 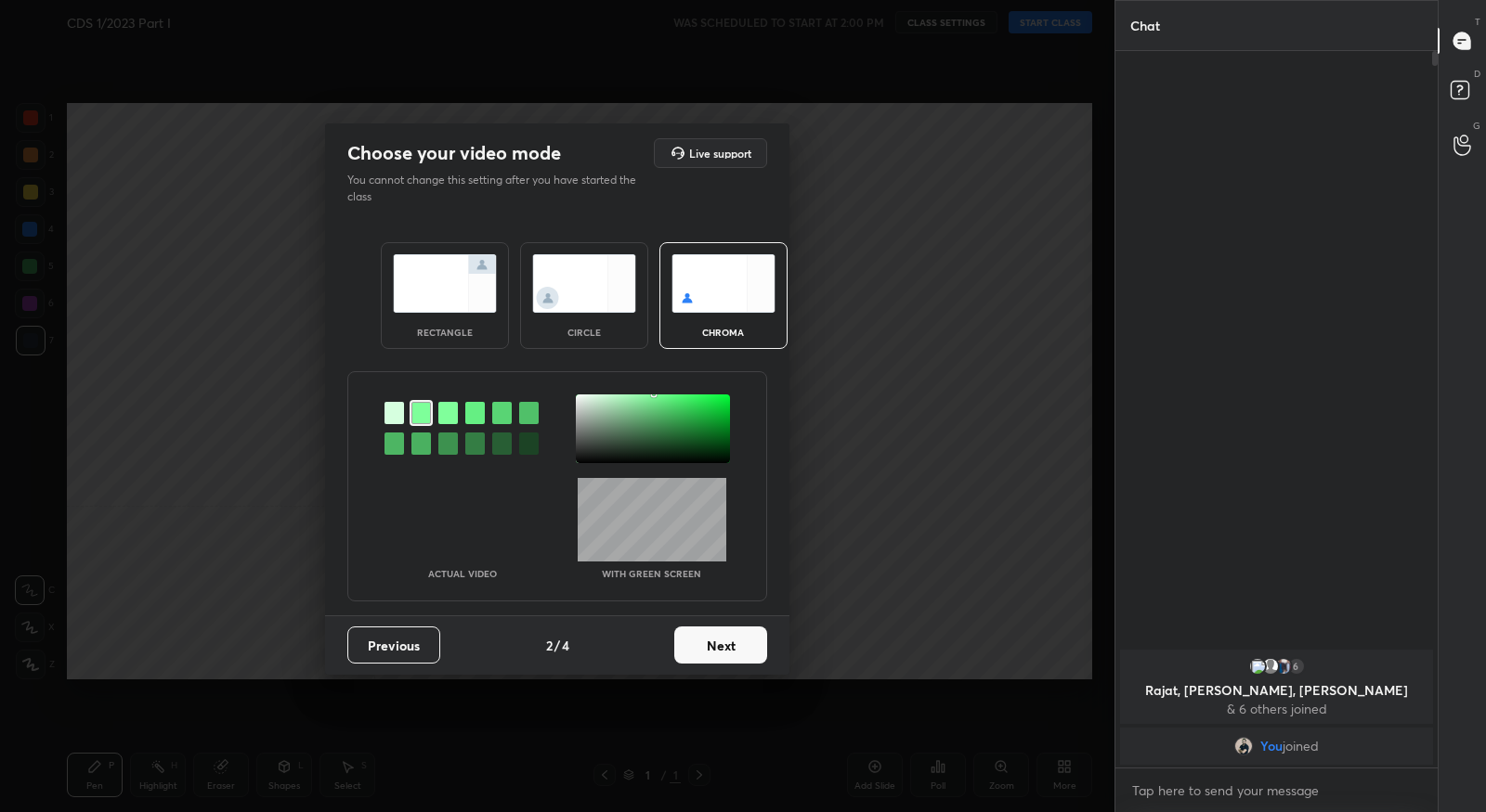 I want to click on img: default.png, so click(x=1270, y=666).